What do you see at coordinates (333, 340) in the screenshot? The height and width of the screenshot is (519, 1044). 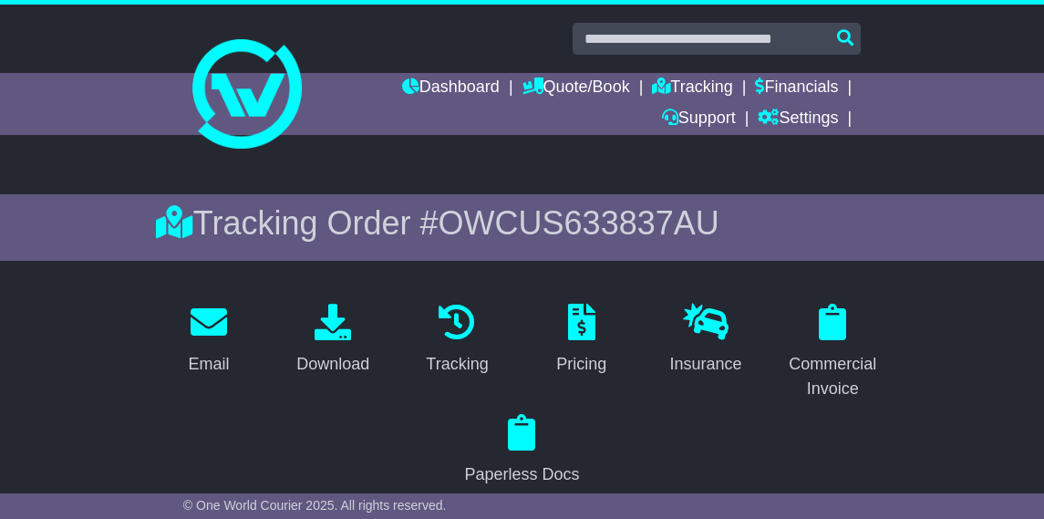 I see `a: Download` at bounding box center [333, 340].